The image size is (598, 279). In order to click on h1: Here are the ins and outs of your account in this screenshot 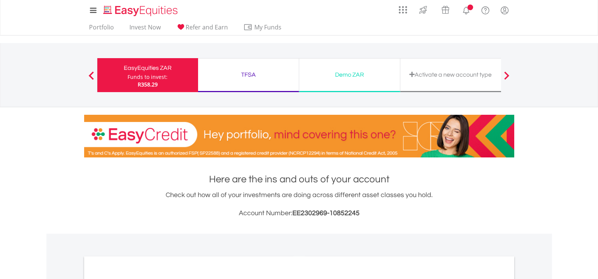, I will do `click(299, 179)`.